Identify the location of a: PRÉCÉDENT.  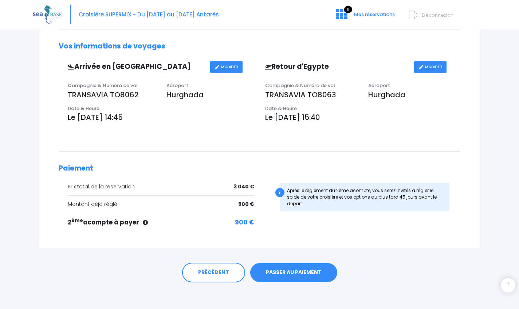
(213, 272).